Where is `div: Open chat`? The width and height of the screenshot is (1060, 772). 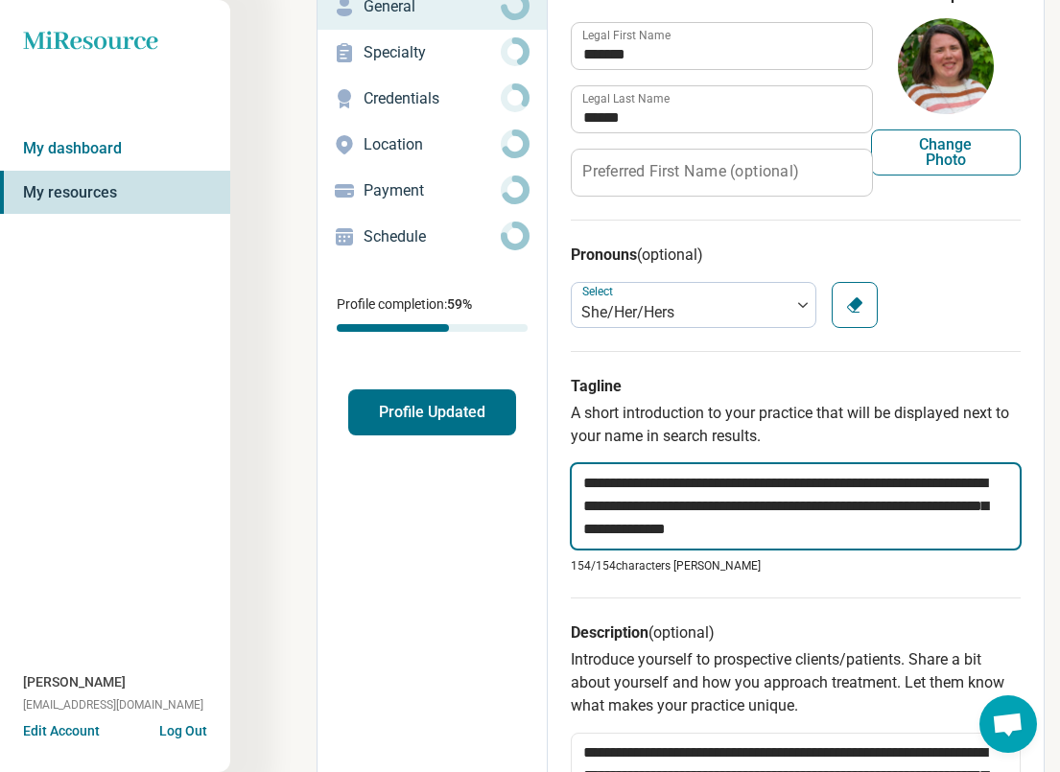
div: Open chat is located at coordinates (1008, 724).